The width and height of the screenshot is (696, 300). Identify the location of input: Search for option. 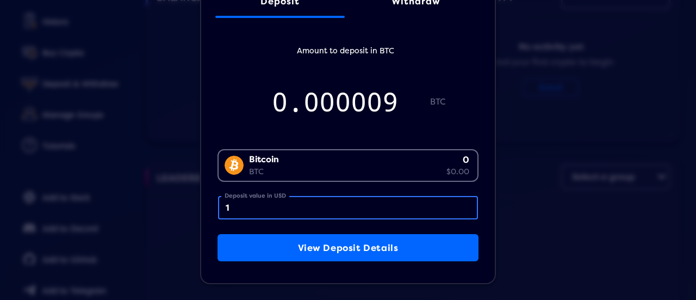
(345, 187).